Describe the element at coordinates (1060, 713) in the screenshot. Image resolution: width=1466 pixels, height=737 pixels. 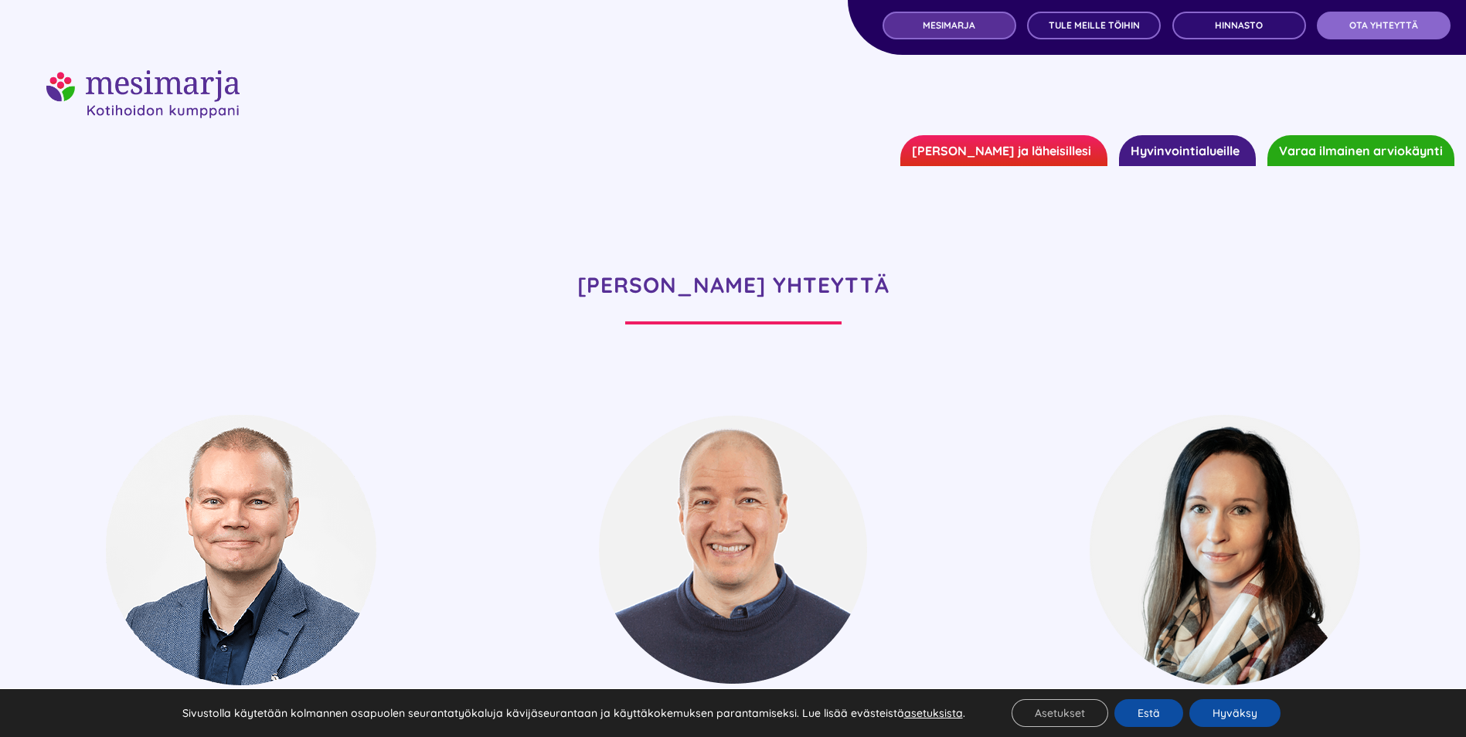
I see `button: Asetukset` at that location.